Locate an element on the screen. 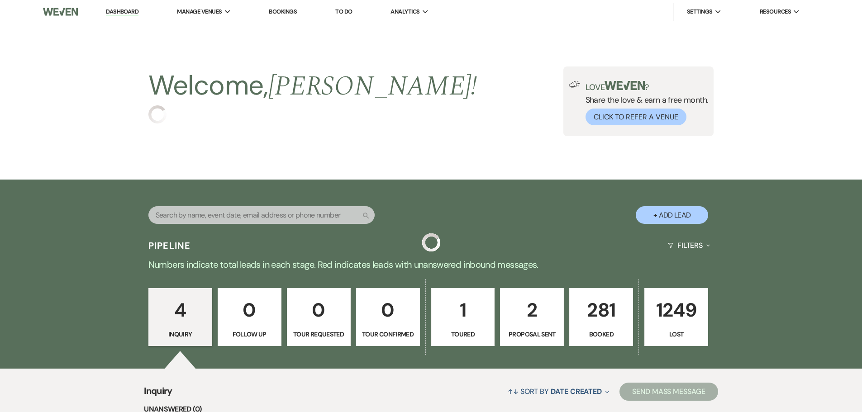 The width and height of the screenshot is (862, 412). span: Date Created is located at coordinates (576, 391).